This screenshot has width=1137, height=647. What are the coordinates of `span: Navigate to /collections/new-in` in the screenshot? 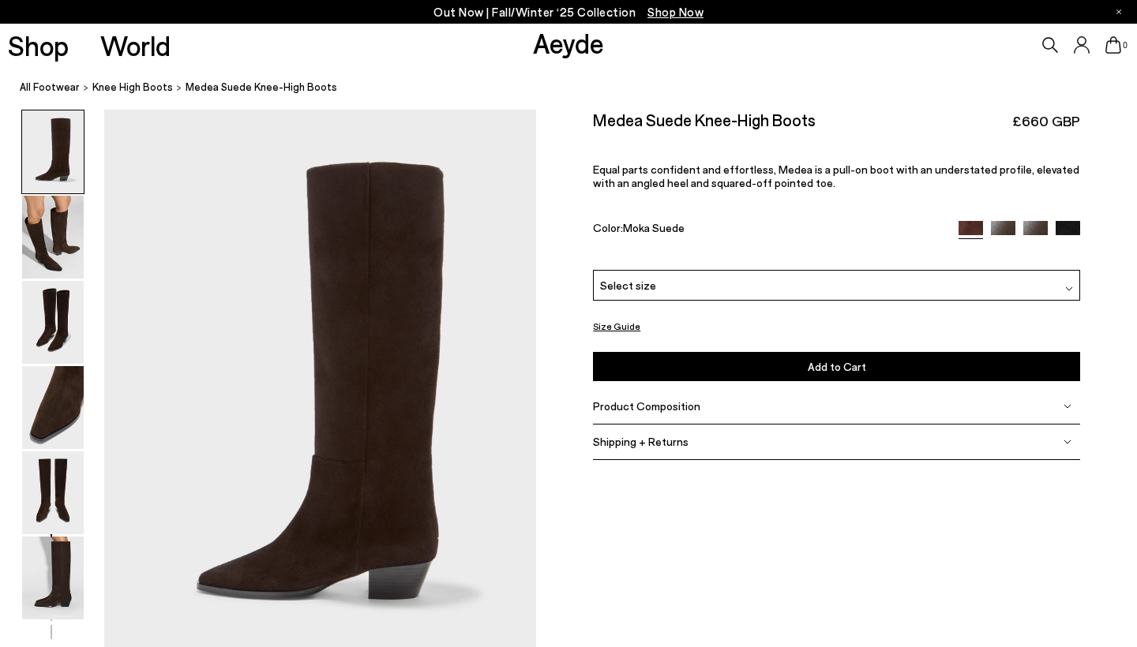 It's located at (675, 12).